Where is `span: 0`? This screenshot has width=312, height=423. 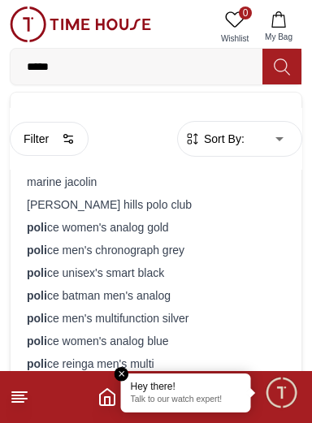
span: 0 is located at coordinates (245, 13).